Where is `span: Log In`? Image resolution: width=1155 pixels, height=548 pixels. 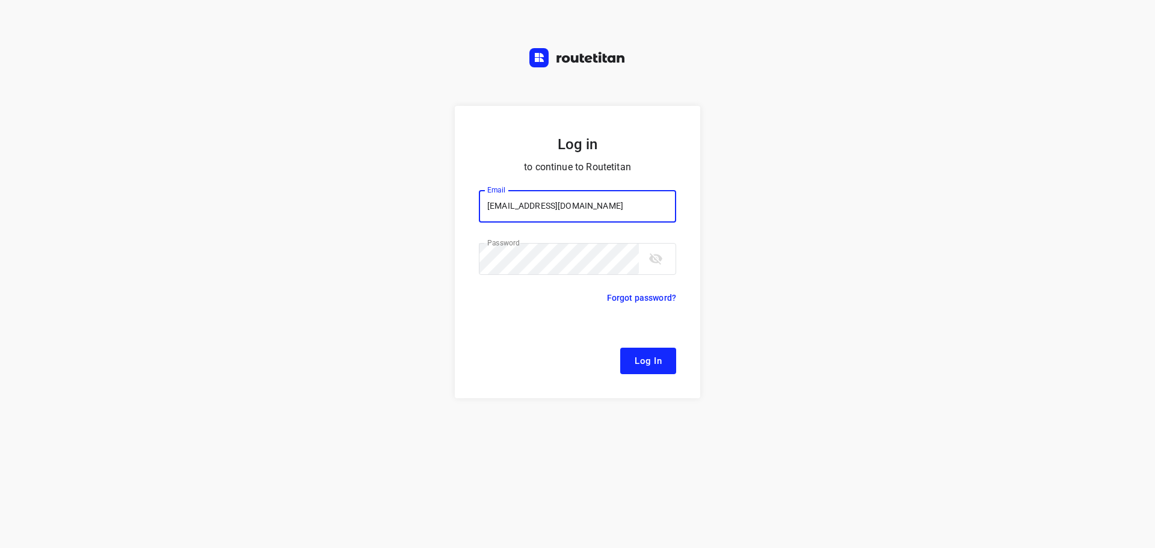
span: Log In is located at coordinates (648, 361).